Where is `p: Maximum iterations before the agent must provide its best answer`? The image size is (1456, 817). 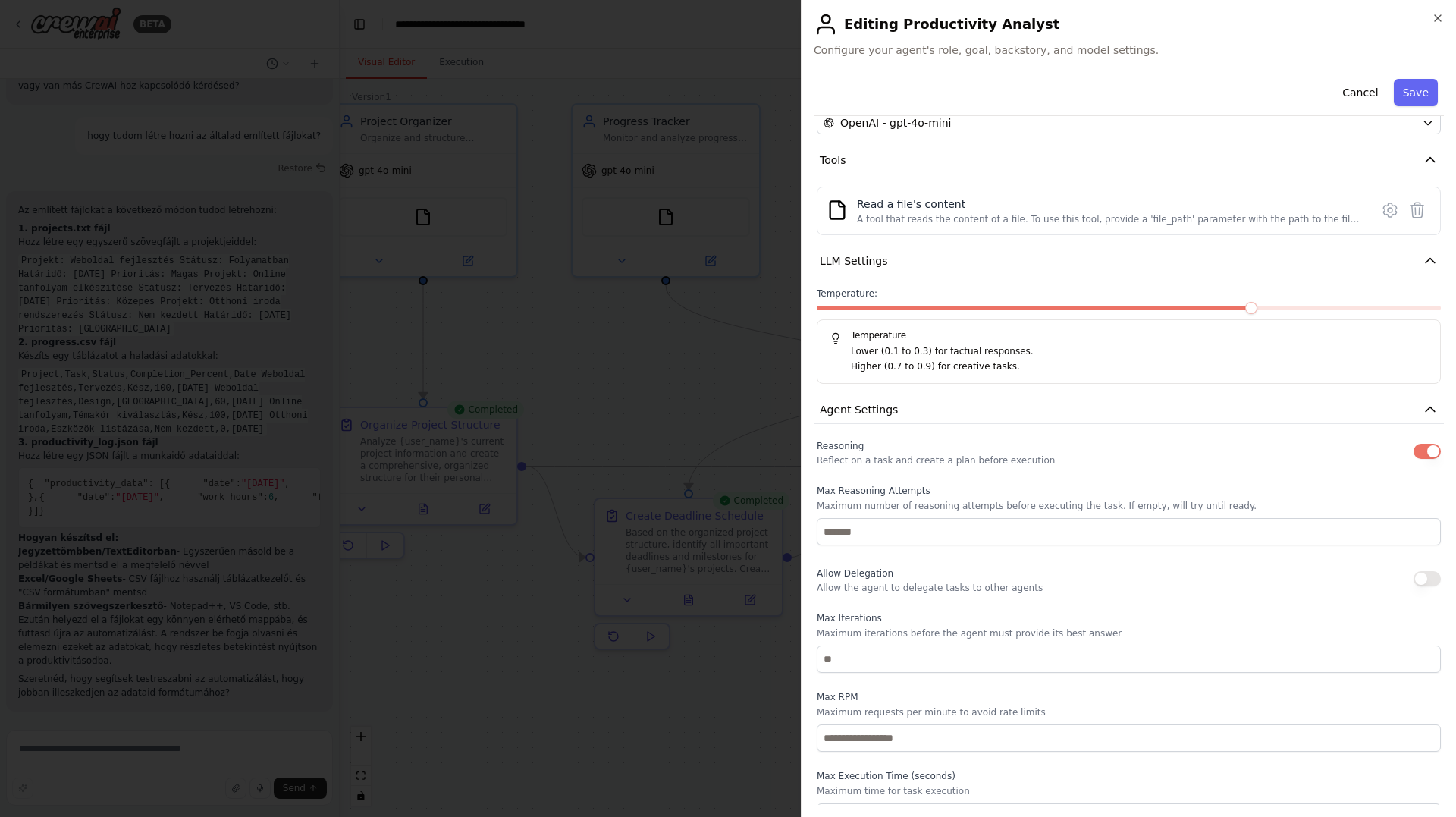
p: Maximum iterations before the agent must provide its best answer is located at coordinates (1128, 634).